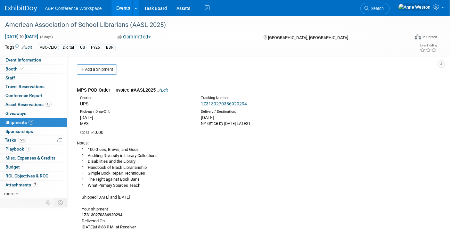 The width and height of the screenshot is (450, 230). Describe the element at coordinates (110, 47) in the screenshot. I see `div: BDR` at that location.